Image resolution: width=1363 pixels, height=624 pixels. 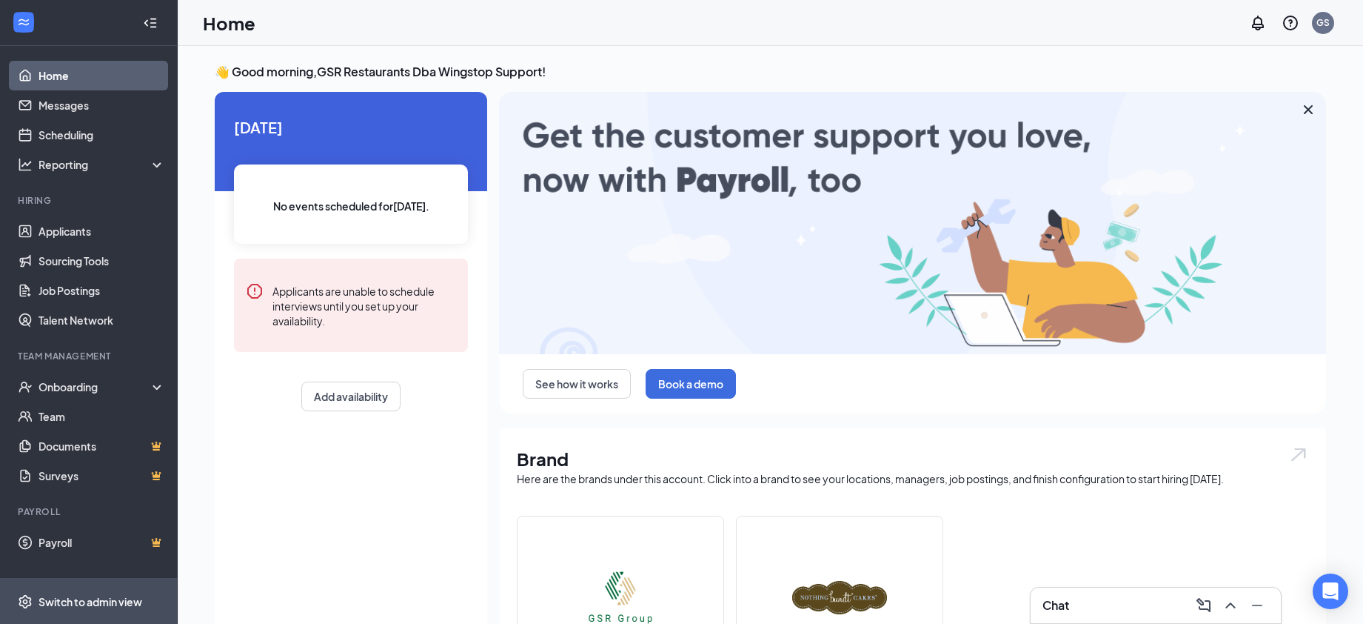 I want to click on div: Payroll, so click(x=90, y=511).